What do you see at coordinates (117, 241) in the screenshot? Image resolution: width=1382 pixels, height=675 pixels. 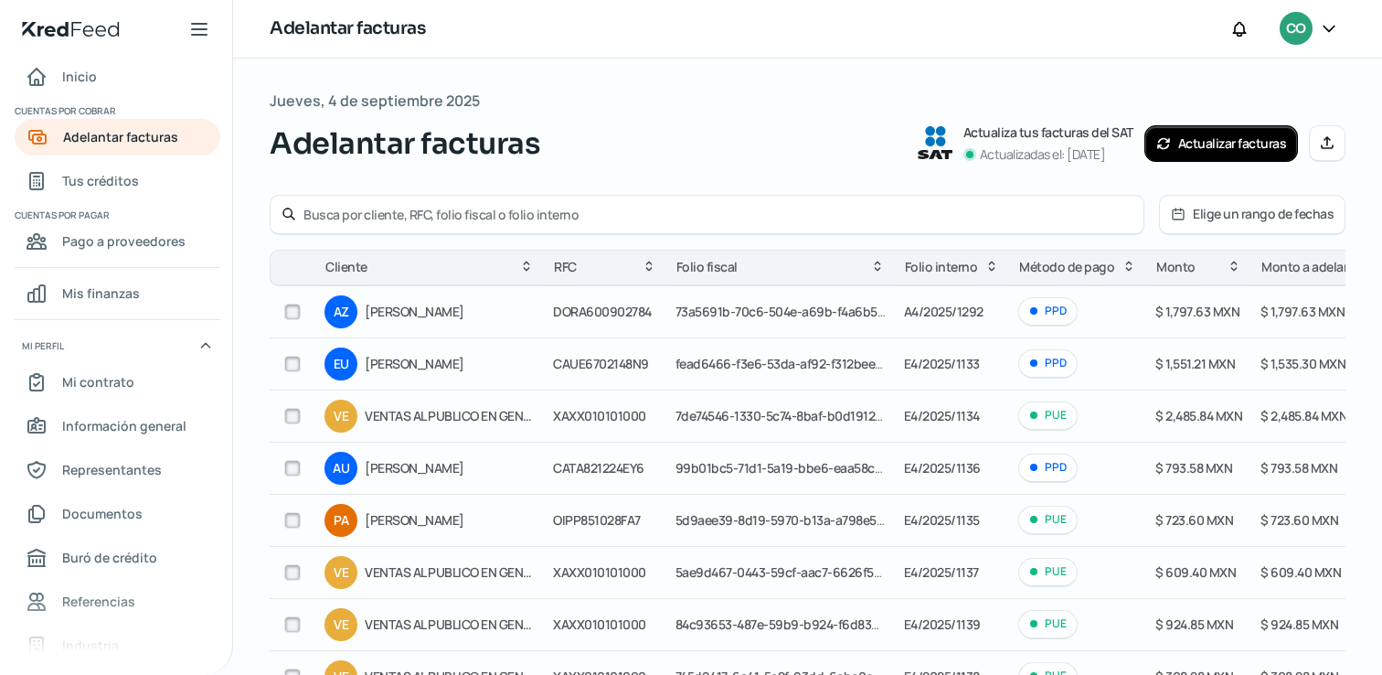 I see `a: Pago a proveedores` at bounding box center [117, 241].